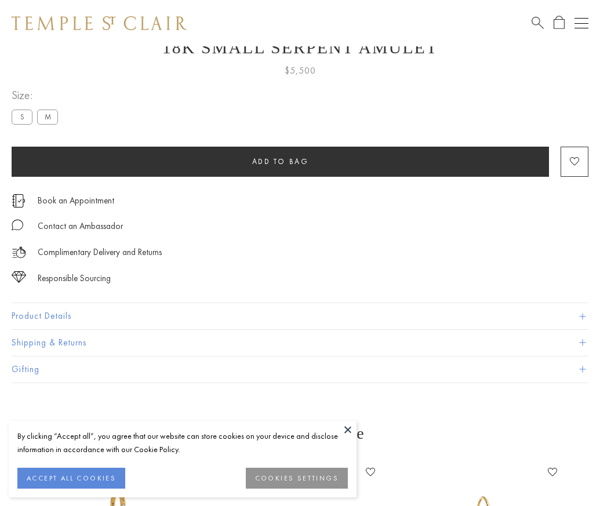  Describe the element at coordinates (300, 48) in the screenshot. I see `h1: 18K Small Serpent Amulet` at that location.